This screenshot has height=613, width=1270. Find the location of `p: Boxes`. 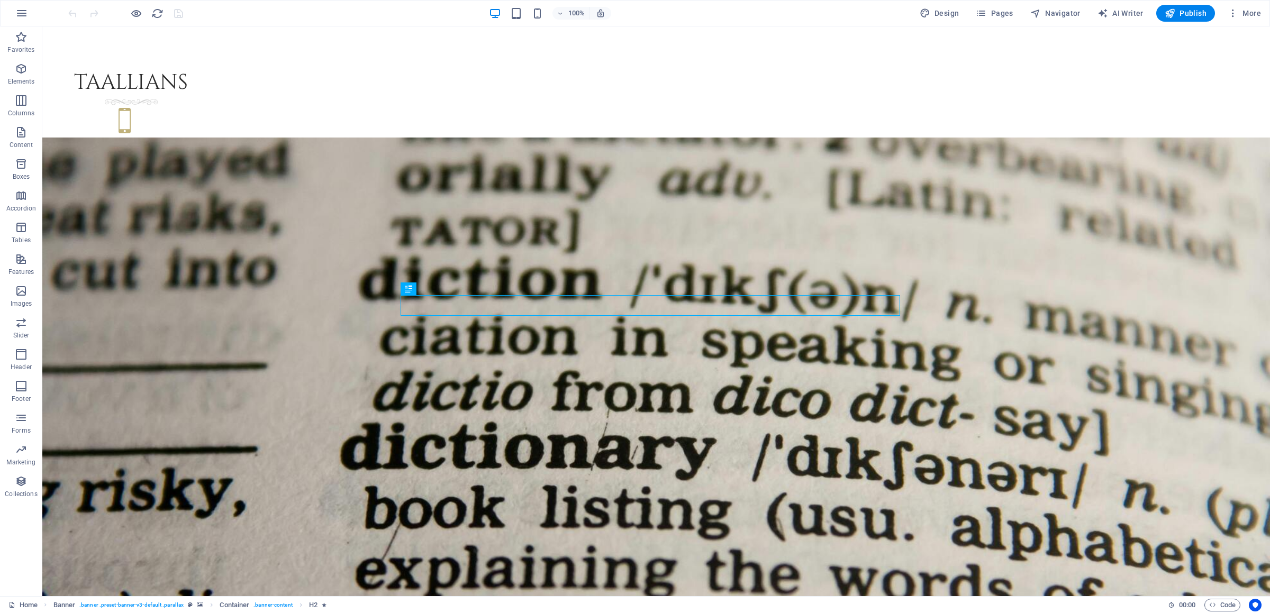

p: Boxes is located at coordinates (21, 177).